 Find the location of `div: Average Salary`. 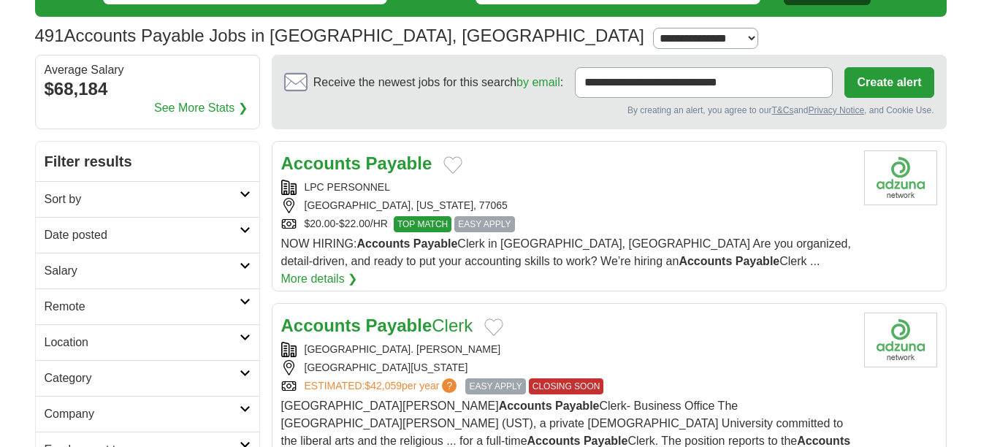

div: Average Salary is located at coordinates (148, 70).